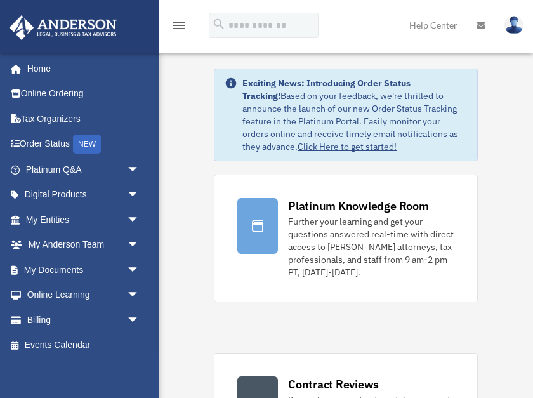  What do you see at coordinates (179, 27) in the screenshot?
I see `a: menu` at bounding box center [179, 27].